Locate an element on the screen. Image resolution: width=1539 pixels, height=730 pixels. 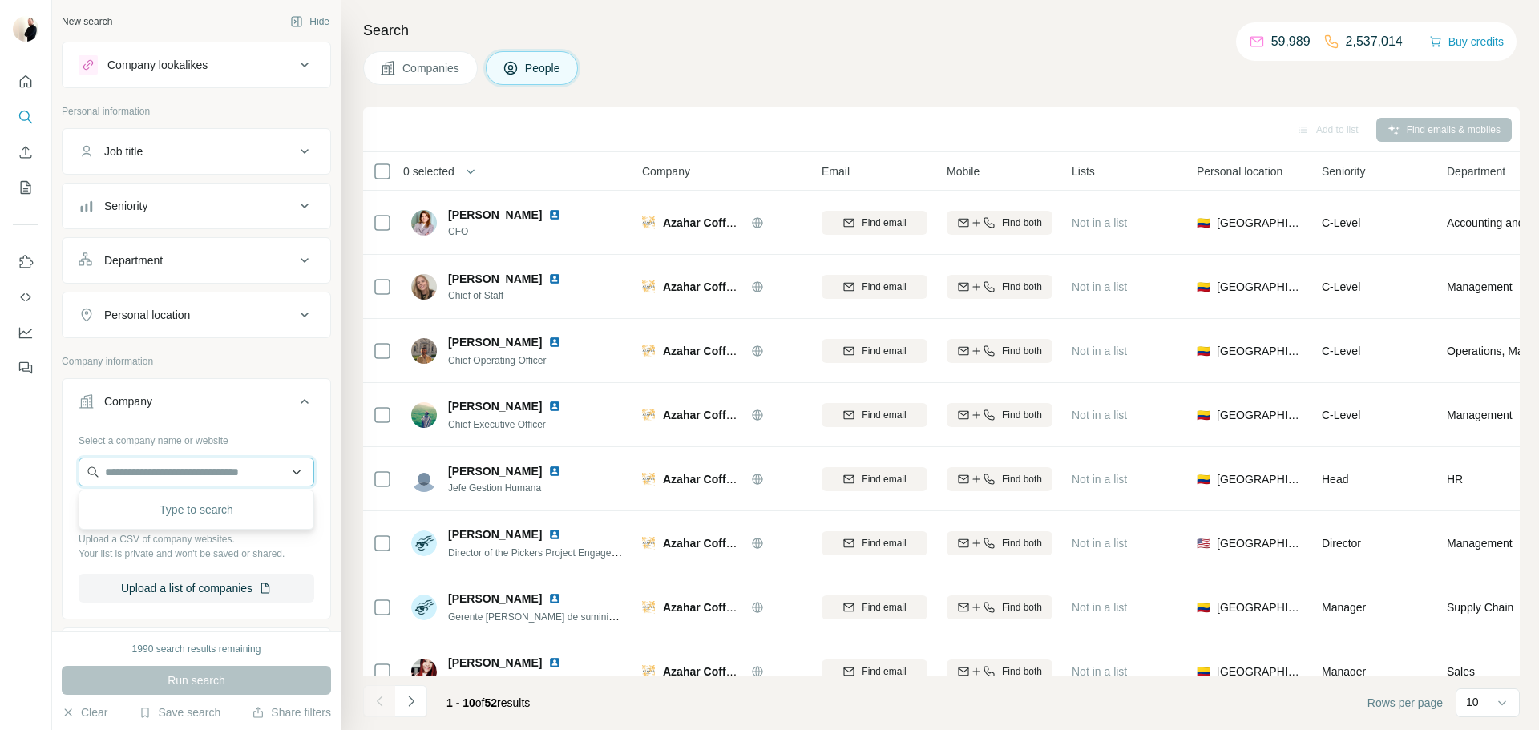
span: Mobile is located at coordinates (963, 172).